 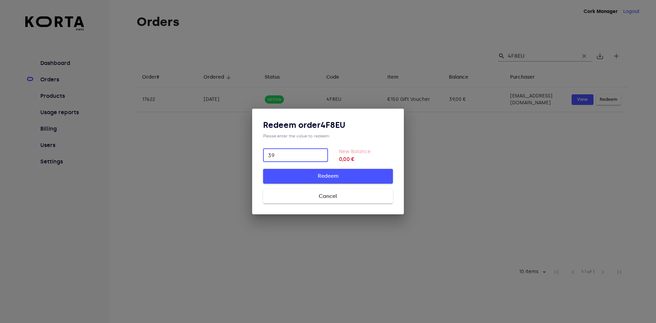 I want to click on button: Redeem, so click(x=328, y=176).